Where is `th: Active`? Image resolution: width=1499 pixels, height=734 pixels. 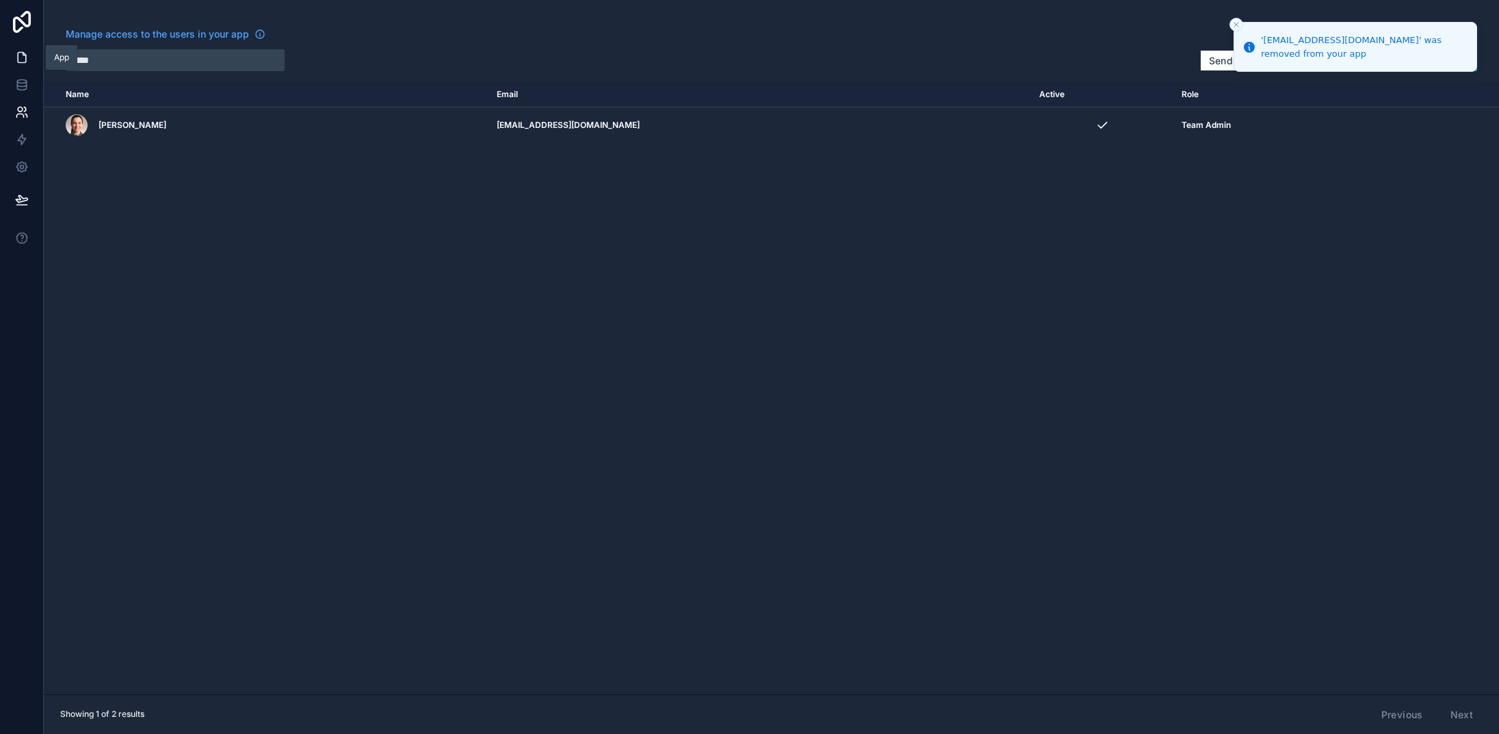
th: Active is located at coordinates (1102, 94).